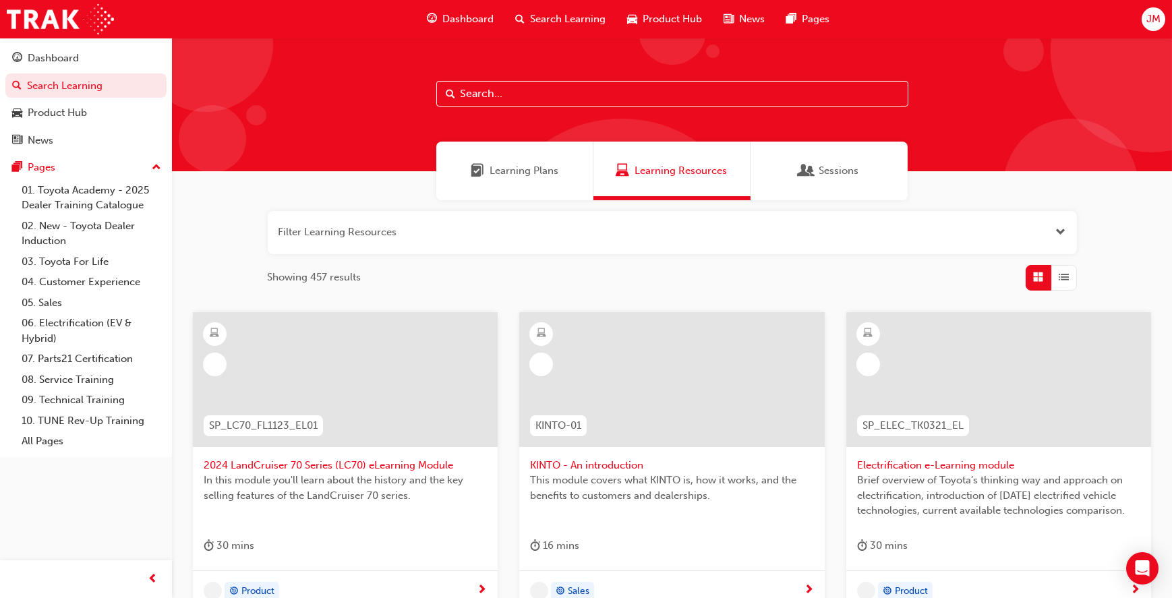  What do you see at coordinates (460, 19) in the screenshot?
I see `a: guage-iconDashboard` at bounding box center [460, 19].